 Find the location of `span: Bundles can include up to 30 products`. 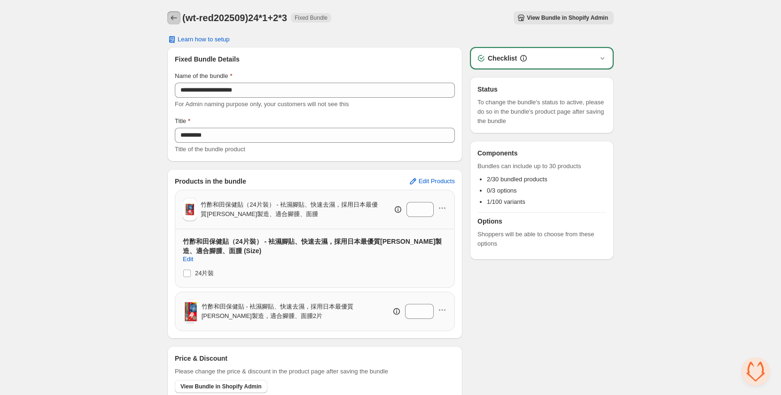

span: Bundles can include up to 30 products is located at coordinates (542, 166).